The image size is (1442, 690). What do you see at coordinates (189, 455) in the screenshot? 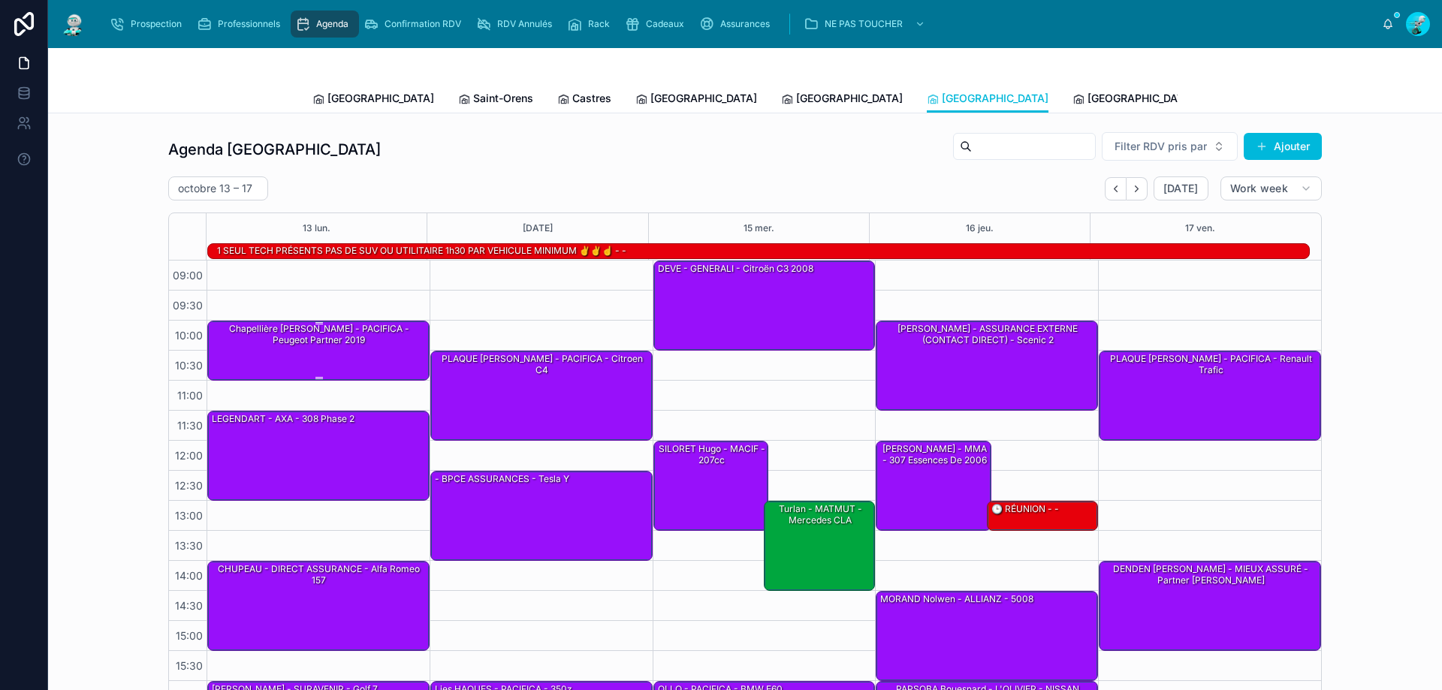
I see `span: 12:00` at bounding box center [189, 455].